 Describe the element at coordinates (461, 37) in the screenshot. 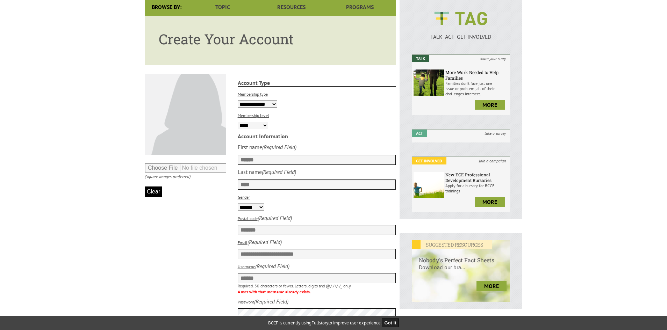

I see `p: TALK ACT GET INVOLVED` at that location.